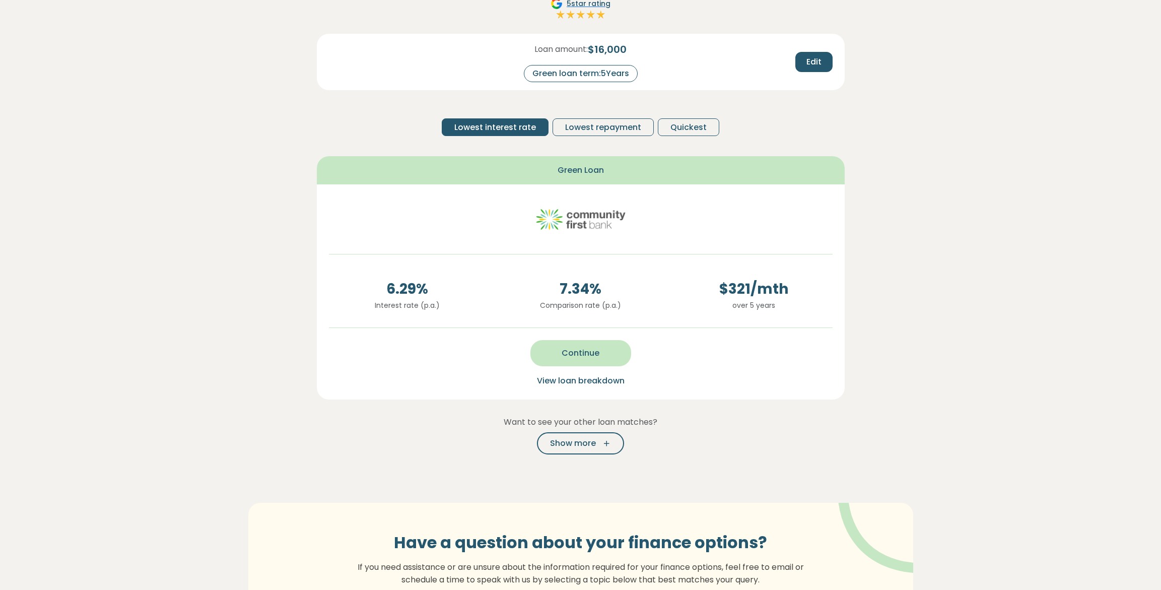 This screenshot has height=590, width=1161. I want to click on span: Show more, so click(573, 443).